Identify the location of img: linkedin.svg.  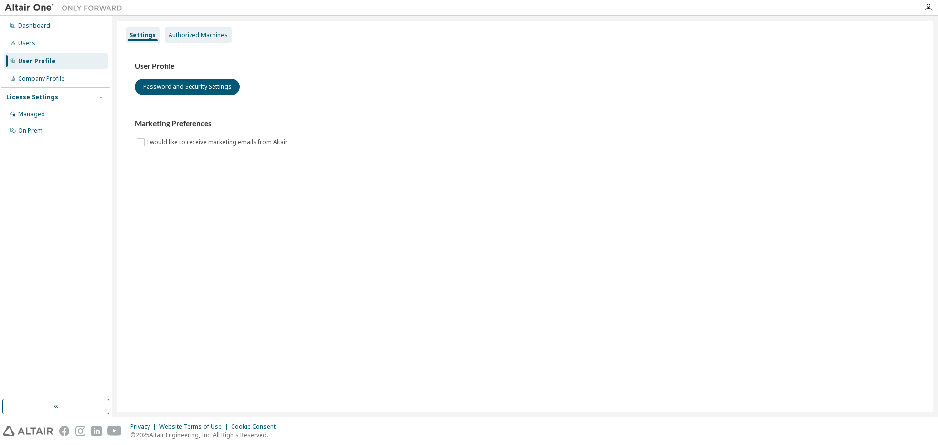
(96, 431).